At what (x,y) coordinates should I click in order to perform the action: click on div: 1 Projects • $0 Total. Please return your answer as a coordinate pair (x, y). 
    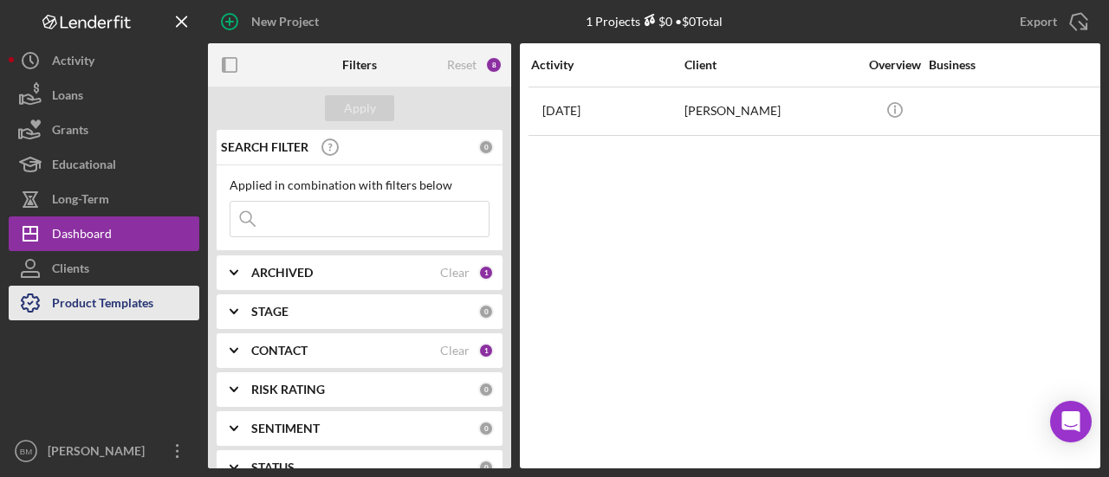
    Looking at the image, I should click on (654, 21).